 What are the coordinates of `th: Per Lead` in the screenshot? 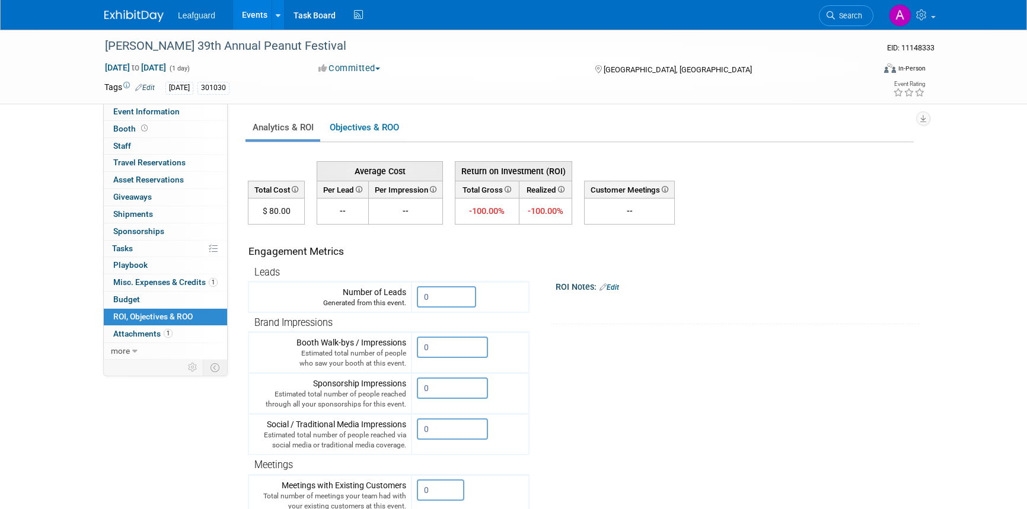 It's located at (343, 189).